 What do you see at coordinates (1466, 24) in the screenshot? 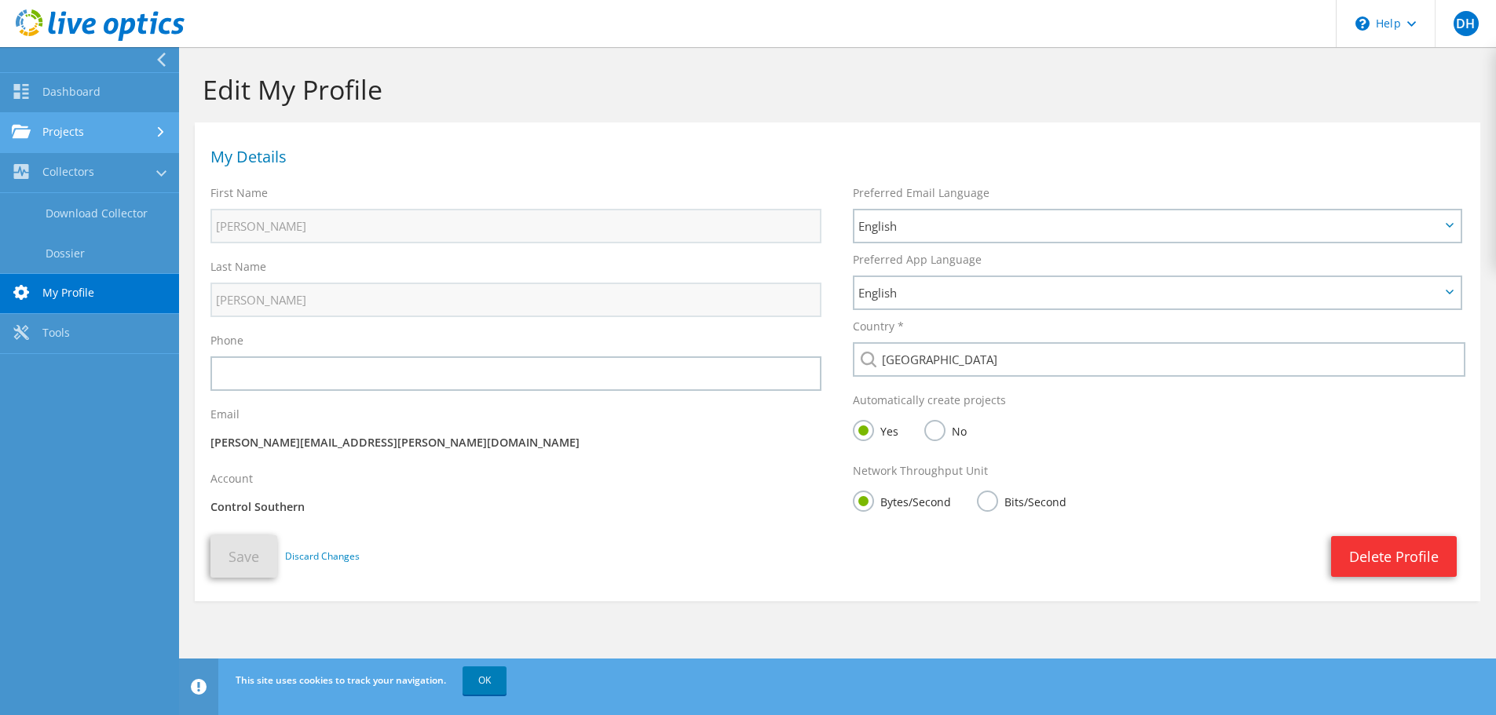
I see `span: DH` at bounding box center [1466, 24].